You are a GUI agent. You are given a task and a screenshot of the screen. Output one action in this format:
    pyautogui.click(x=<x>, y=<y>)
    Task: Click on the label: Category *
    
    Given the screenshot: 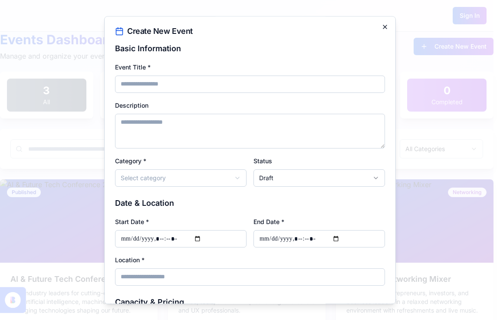 What is the action you would take?
    pyautogui.click(x=131, y=161)
    